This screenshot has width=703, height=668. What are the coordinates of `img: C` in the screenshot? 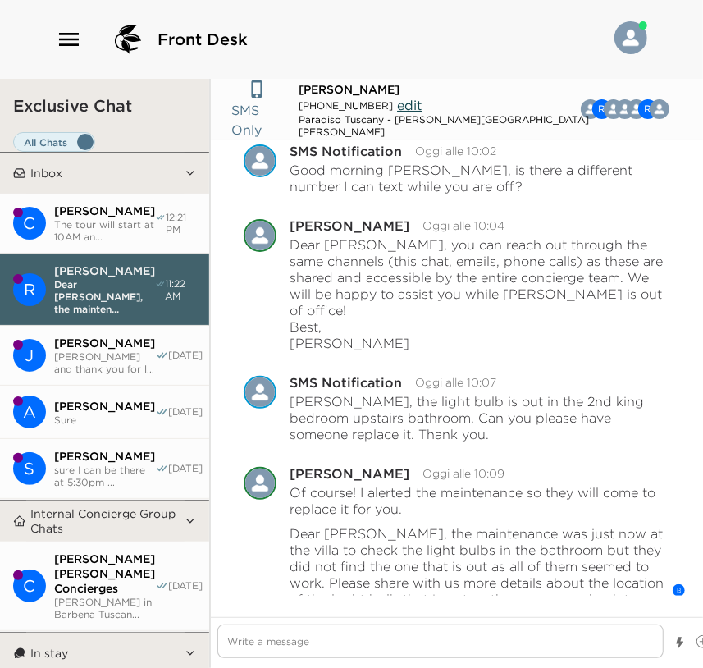 It's located at (660, 109).